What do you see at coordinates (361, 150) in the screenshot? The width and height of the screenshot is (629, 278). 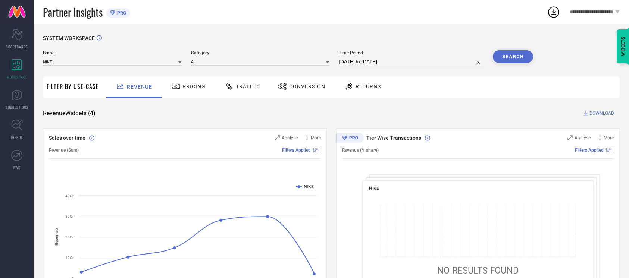 I see `span: Revenue (% share)` at bounding box center [361, 150].